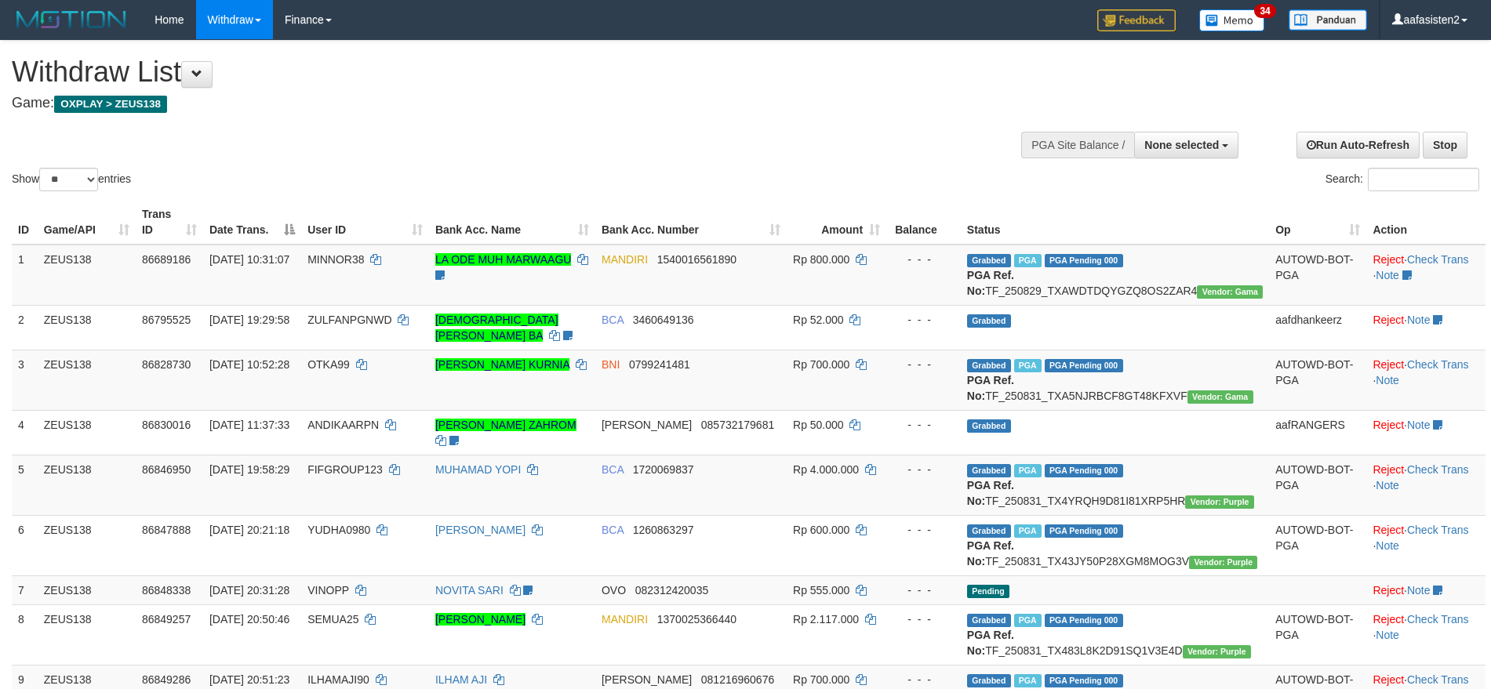  I want to click on img: Button%20Memo.svg, so click(1232, 20).